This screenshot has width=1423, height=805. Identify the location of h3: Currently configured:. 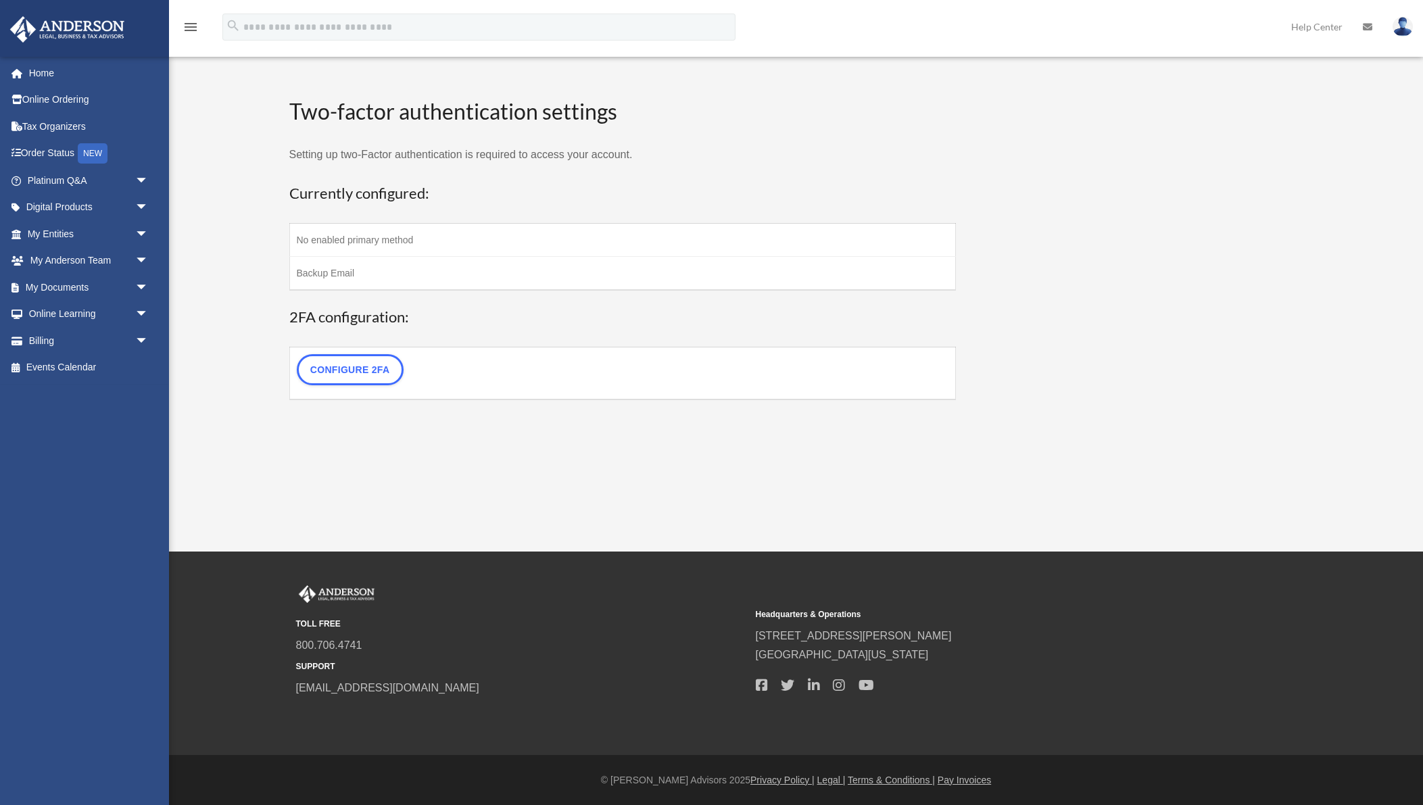
(623, 193).